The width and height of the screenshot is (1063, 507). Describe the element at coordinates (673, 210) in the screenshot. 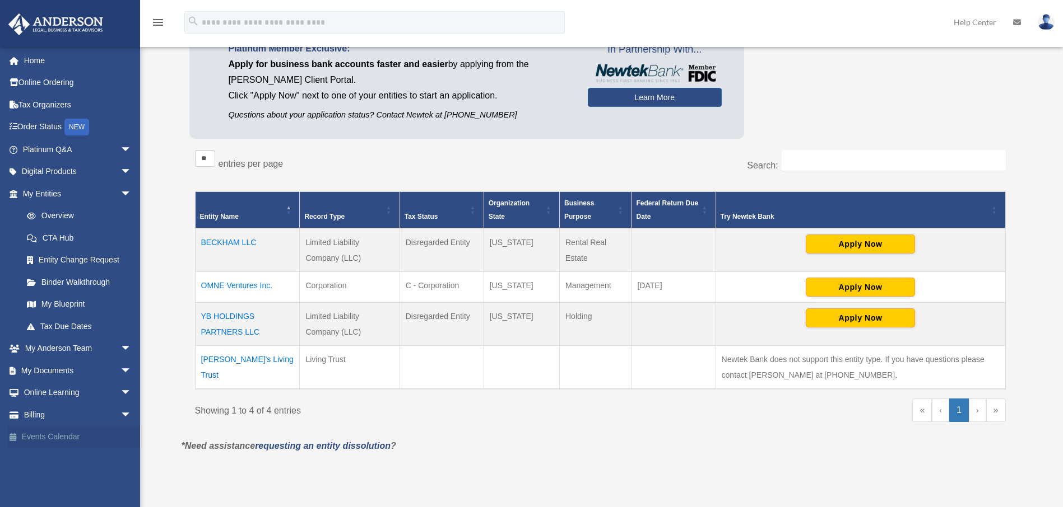

I see `th: Federal Return Due Date: Activate to sort` at that location.